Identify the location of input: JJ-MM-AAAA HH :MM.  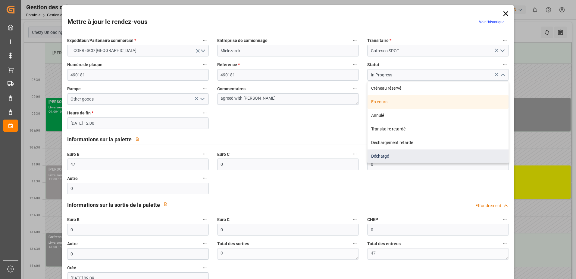
(138, 123).